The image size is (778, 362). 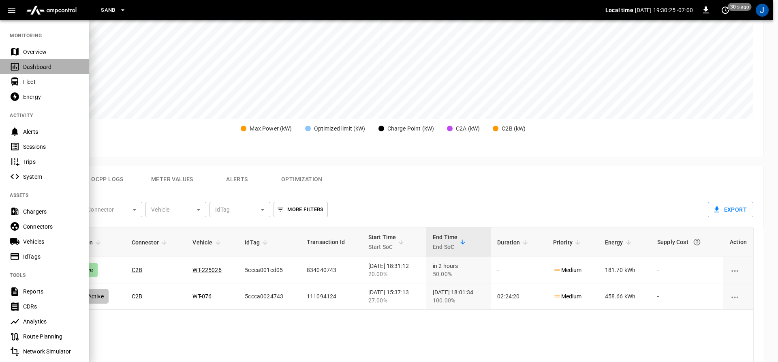 What do you see at coordinates (51, 321) in the screenshot?
I see `div: Analytics` at bounding box center [51, 321].